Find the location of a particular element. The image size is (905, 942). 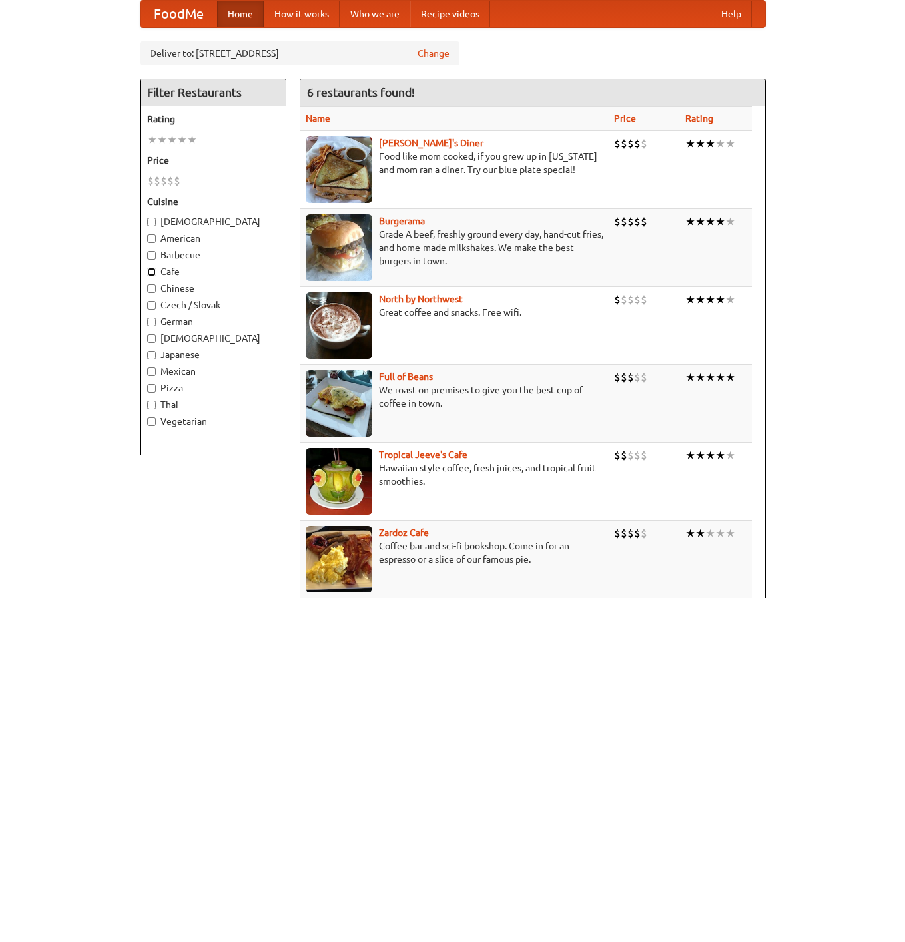

h5: Price is located at coordinates (213, 161).